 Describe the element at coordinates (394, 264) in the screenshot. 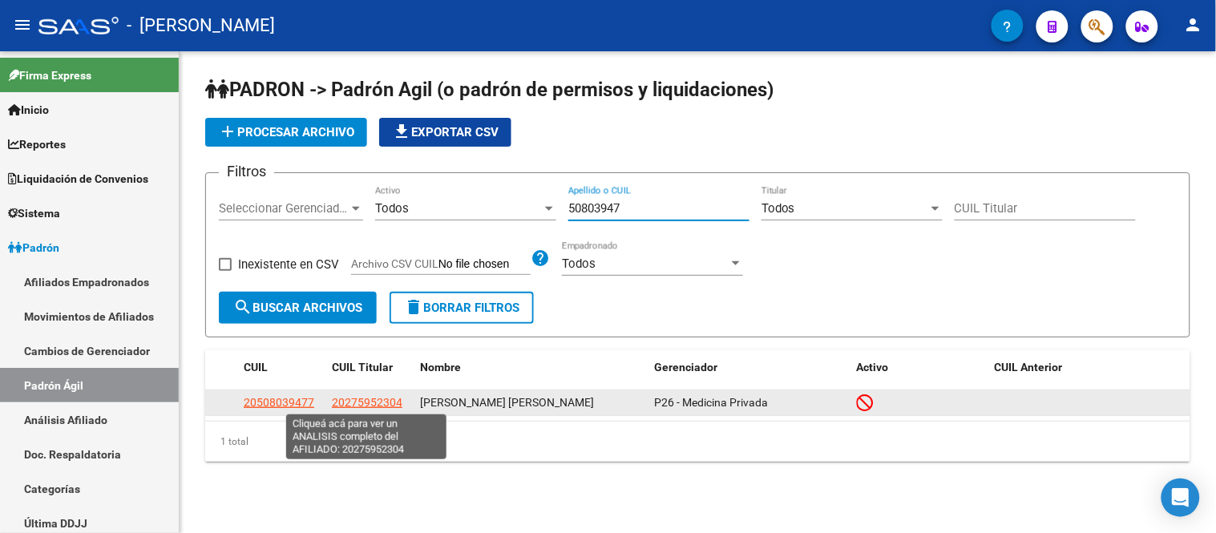

I see `span: Archivo CSV CUIL` at that location.